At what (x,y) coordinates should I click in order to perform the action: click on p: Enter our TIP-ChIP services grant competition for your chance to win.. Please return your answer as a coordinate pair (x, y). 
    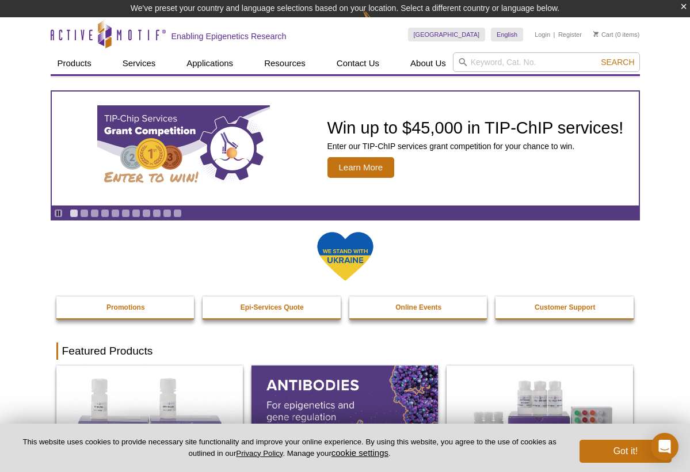
    Looking at the image, I should click on (476, 146).